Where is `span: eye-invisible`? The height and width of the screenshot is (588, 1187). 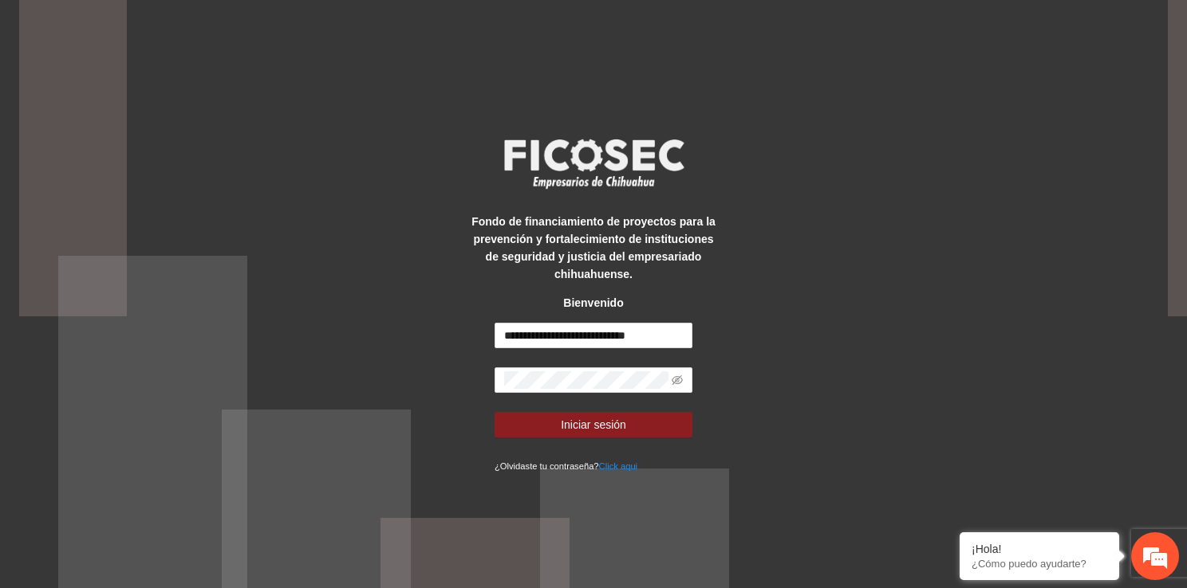 span: eye-invisible is located at coordinates (677, 380).